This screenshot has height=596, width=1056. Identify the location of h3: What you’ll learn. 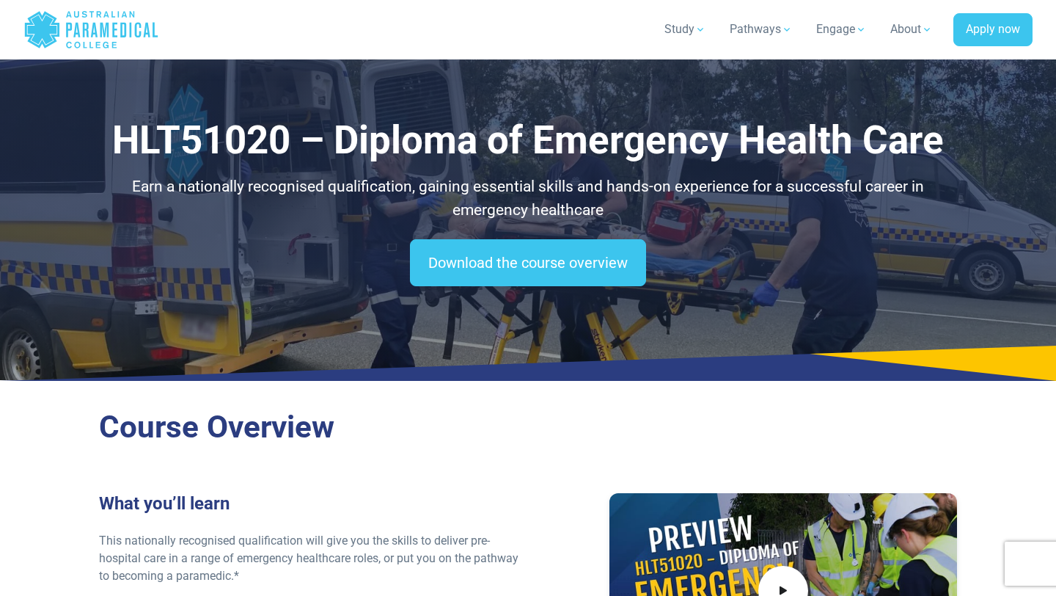
(309, 503).